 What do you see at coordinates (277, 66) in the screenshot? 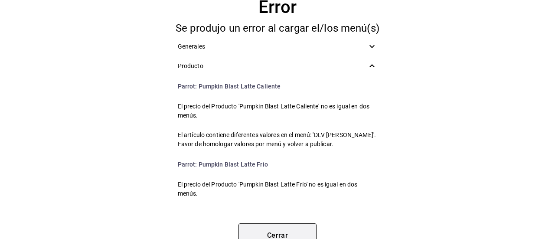
I see `div: Producto` at bounding box center [277, 66].